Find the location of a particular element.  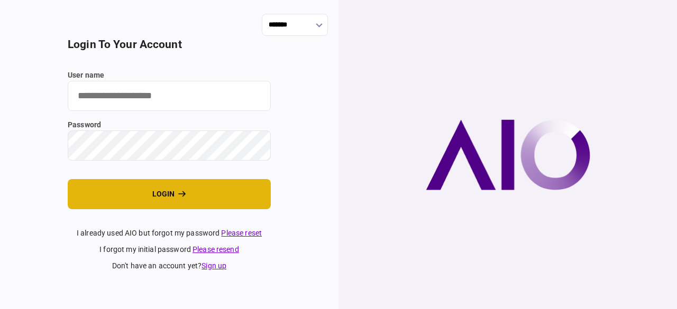

input: user name is located at coordinates (169, 96).